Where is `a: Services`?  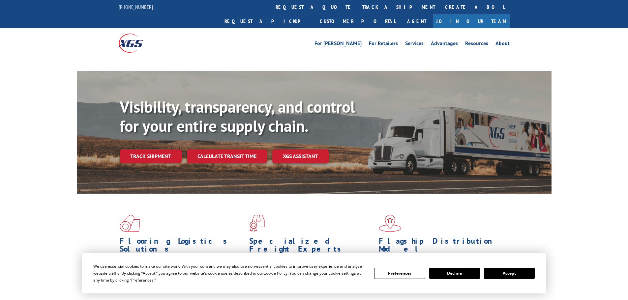
a: Services is located at coordinates (414, 45).